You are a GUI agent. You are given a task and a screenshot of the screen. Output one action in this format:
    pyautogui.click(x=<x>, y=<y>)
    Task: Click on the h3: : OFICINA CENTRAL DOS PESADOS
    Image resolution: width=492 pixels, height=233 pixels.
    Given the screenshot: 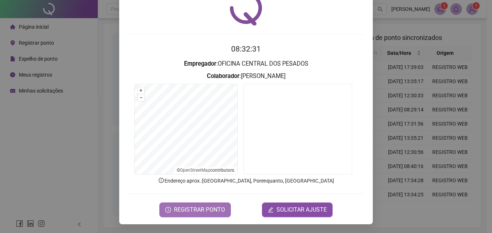 What is the action you would take?
    pyautogui.click(x=246, y=64)
    